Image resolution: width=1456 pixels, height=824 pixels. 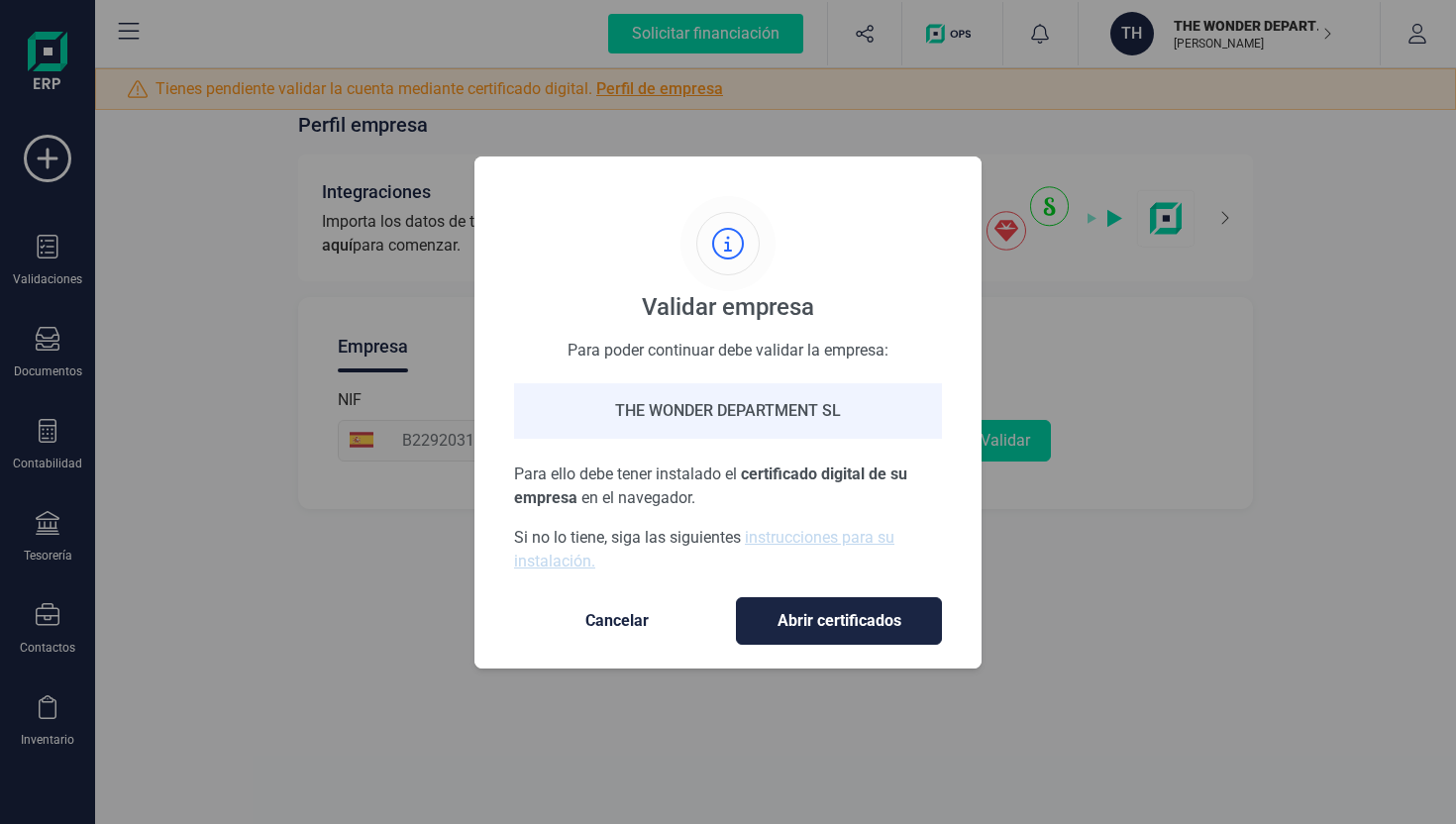 What do you see at coordinates (839, 621) in the screenshot?
I see `button: Abrir certificados` at bounding box center [839, 621].